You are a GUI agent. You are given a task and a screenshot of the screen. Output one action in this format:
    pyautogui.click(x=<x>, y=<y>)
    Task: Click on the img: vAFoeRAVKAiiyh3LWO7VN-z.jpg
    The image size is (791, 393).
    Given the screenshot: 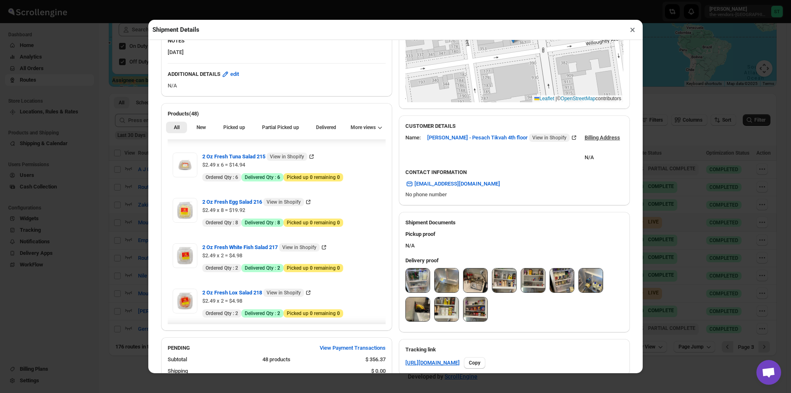 What is the action you would take?
    pyautogui.click(x=504, y=280)
    